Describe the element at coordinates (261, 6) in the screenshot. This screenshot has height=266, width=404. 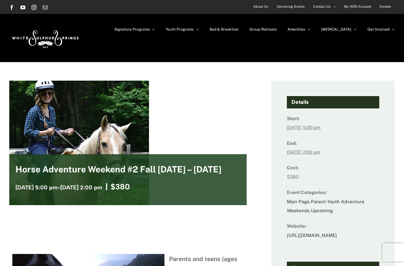
I see `span: About Us` at that location.